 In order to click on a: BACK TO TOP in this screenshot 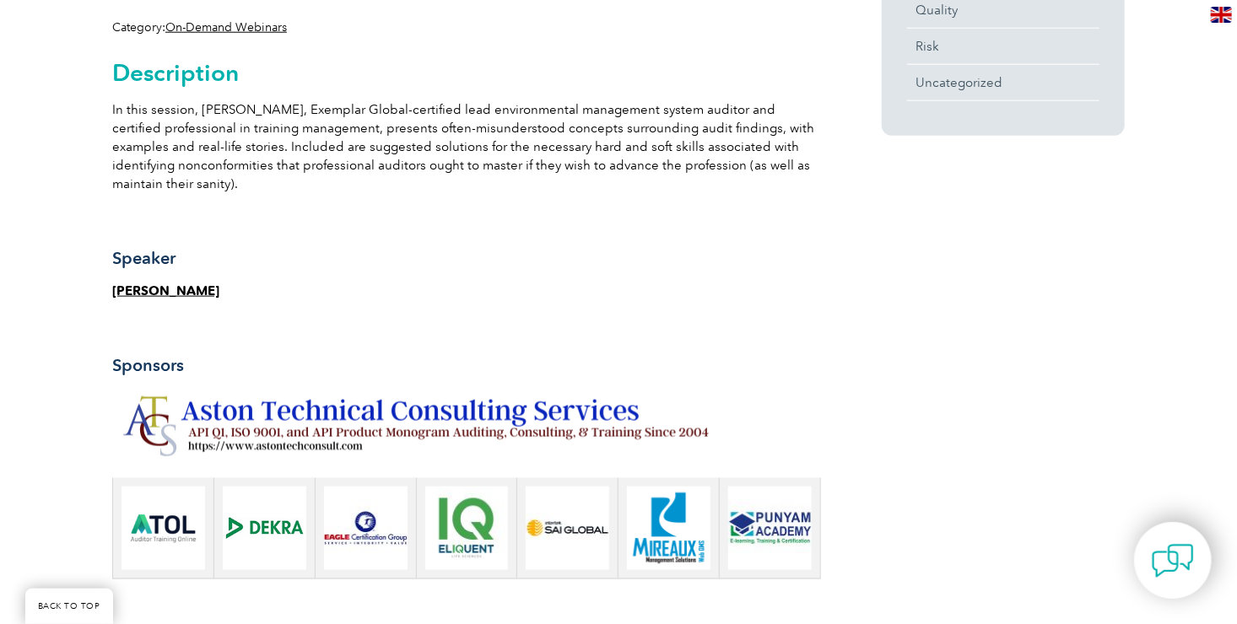, I will do `click(69, 607)`.